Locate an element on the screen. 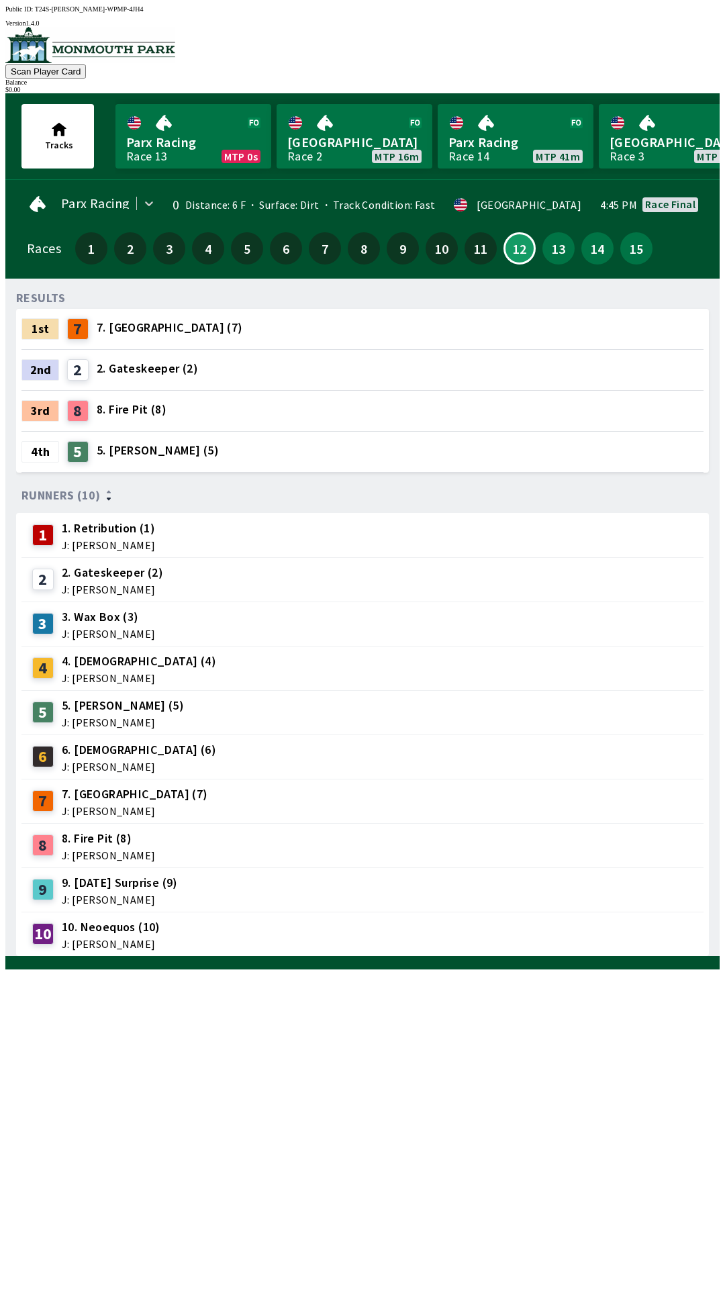 This screenshot has height=1289, width=725. button: 5 is located at coordinates (247, 248).